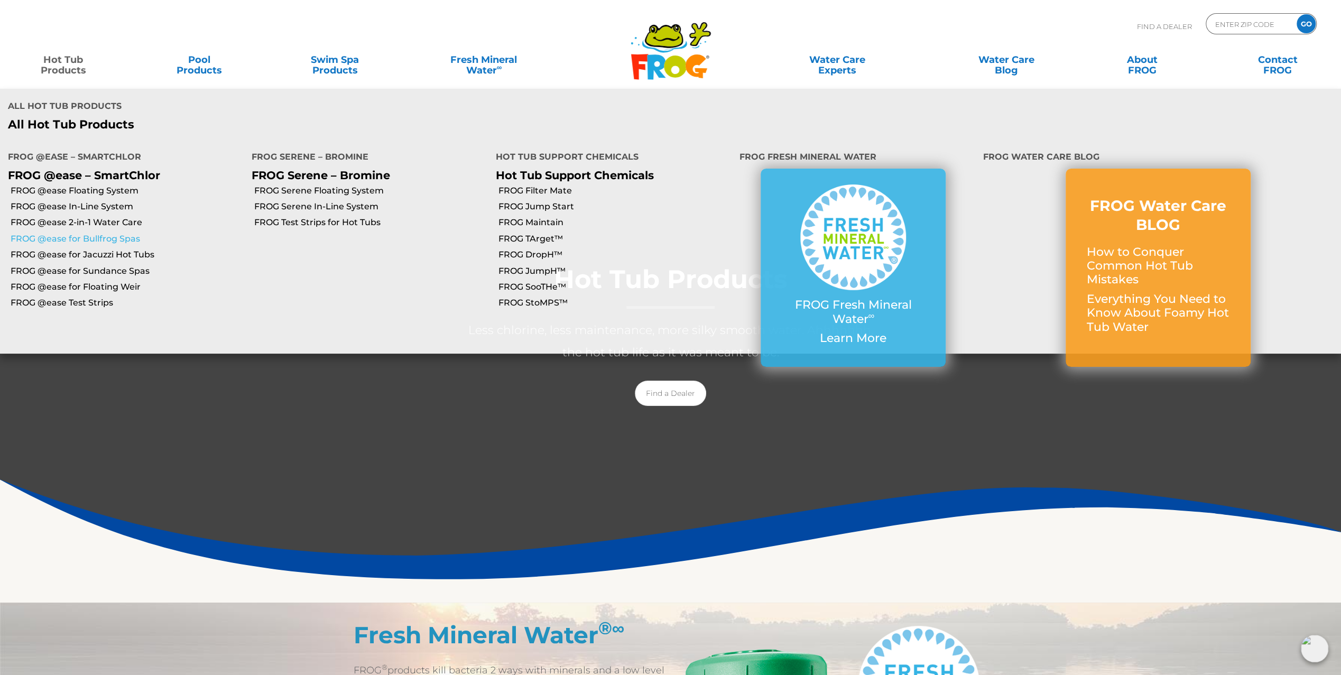 This screenshot has height=675, width=1341. What do you see at coordinates (484, 60) in the screenshot?
I see `a: Fresh MineralWater∞` at bounding box center [484, 60].